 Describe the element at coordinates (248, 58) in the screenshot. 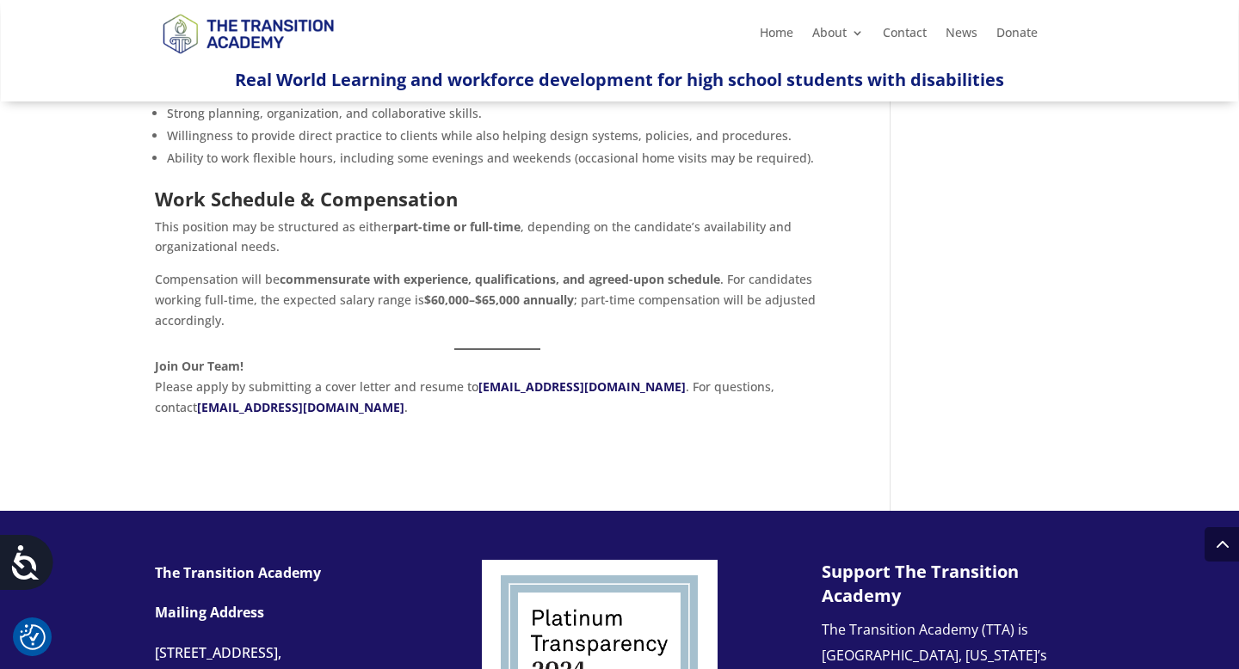

I see `a: Logo-Noticias` at that location.